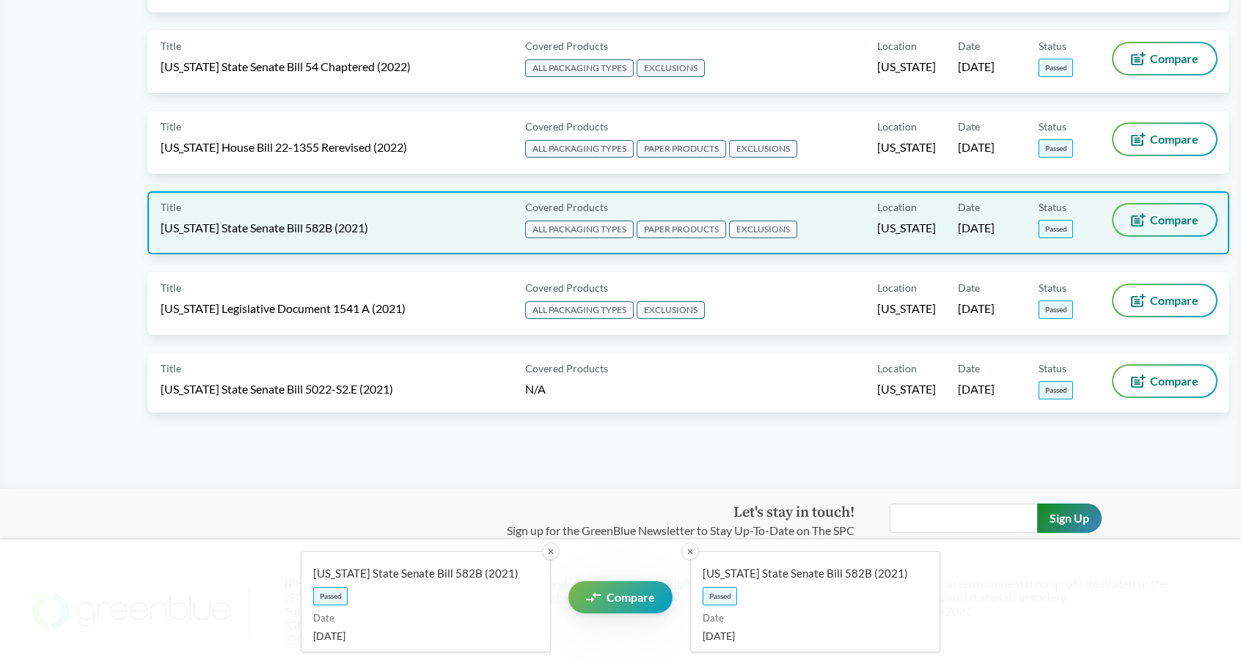 This screenshot has width=1241, height=664. Describe the element at coordinates (535, 389) in the screenshot. I see `span: N/A` at that location.